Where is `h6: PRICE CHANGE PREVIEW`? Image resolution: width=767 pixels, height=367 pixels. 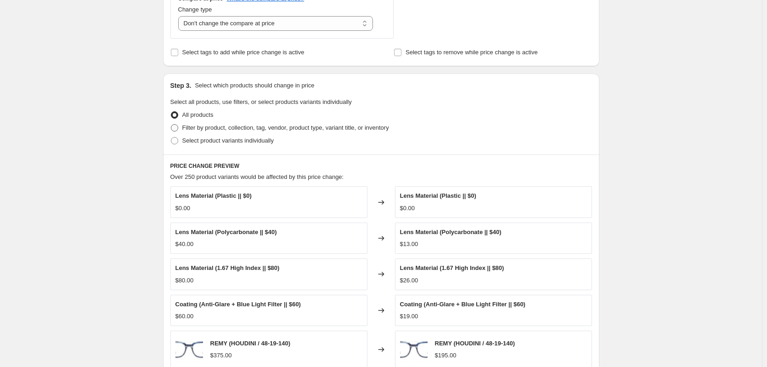 h6: PRICE CHANGE PREVIEW is located at coordinates (381, 166).